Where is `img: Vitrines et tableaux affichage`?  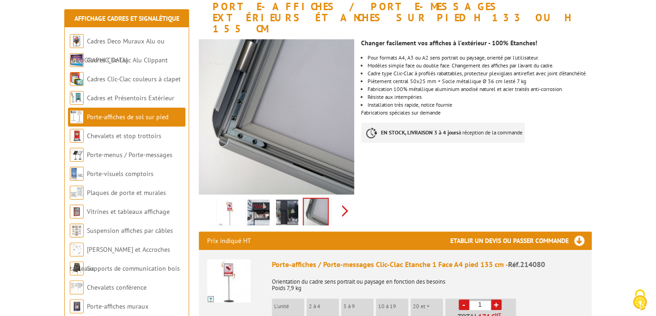 img: Vitrines et tableaux affichage is located at coordinates (77, 212).